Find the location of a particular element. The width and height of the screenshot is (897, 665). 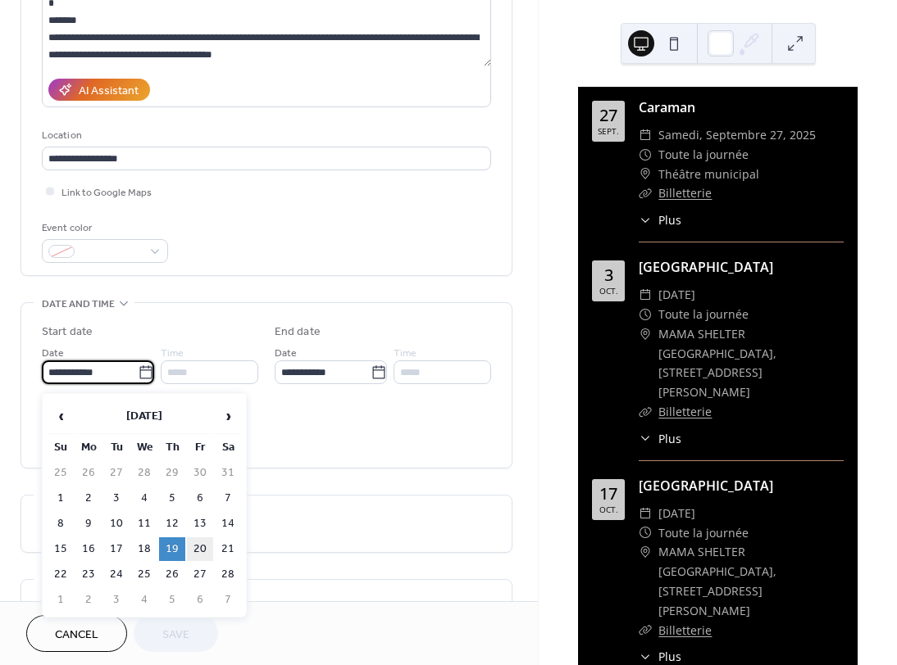

td: 20 is located at coordinates (200, 549).